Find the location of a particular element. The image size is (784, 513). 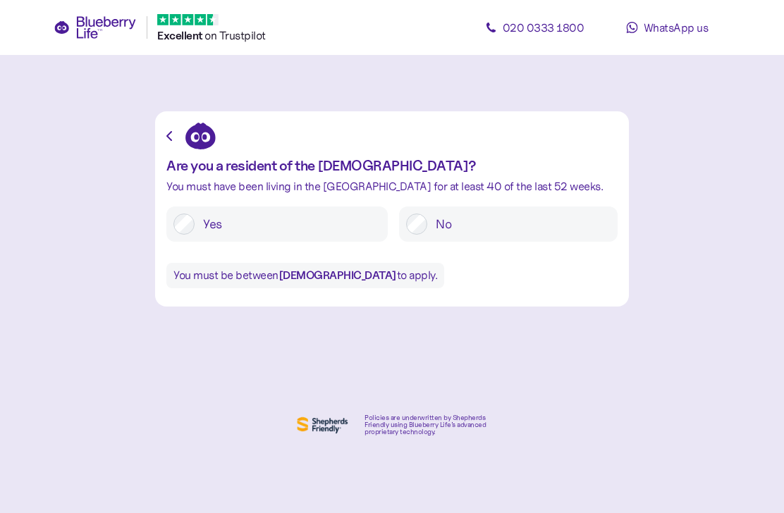

span: 020 0333 1800 is located at coordinates (543, 27).